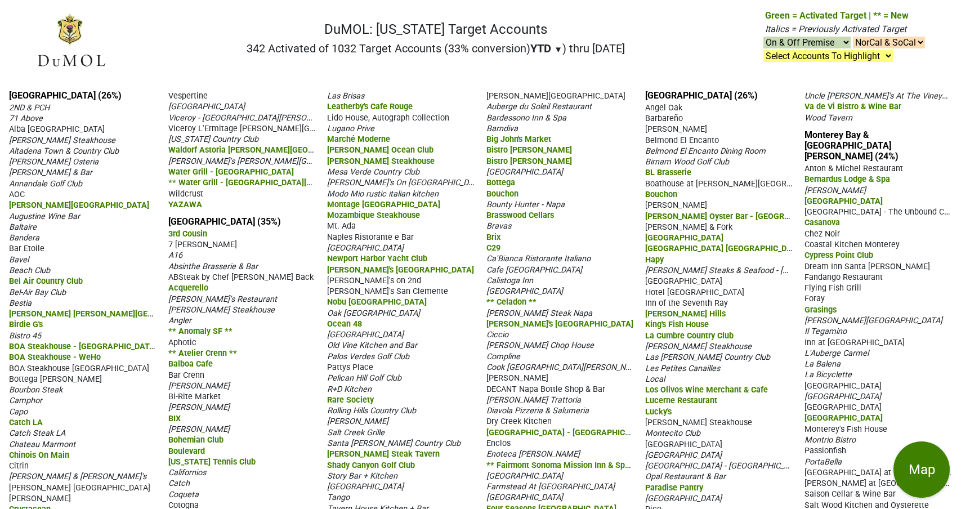 The width and height of the screenshot is (961, 509). I want to click on span: Coqueta, so click(183, 494).